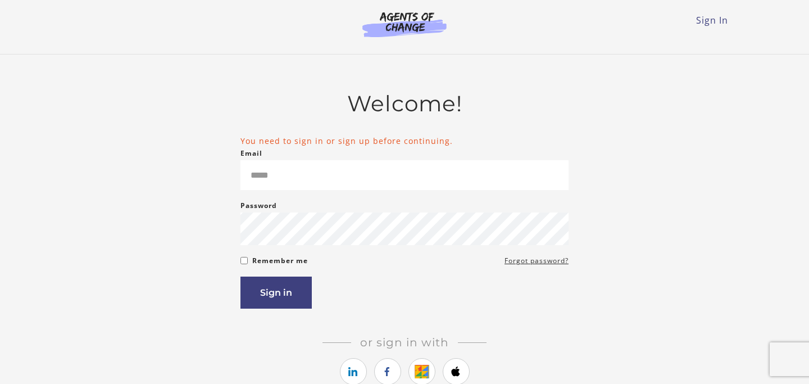 The height and width of the screenshot is (384, 809). I want to click on label: Email, so click(251, 153).